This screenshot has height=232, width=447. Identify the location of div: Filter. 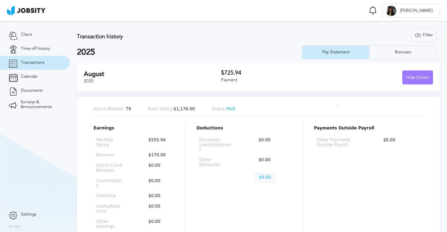
(423, 35).